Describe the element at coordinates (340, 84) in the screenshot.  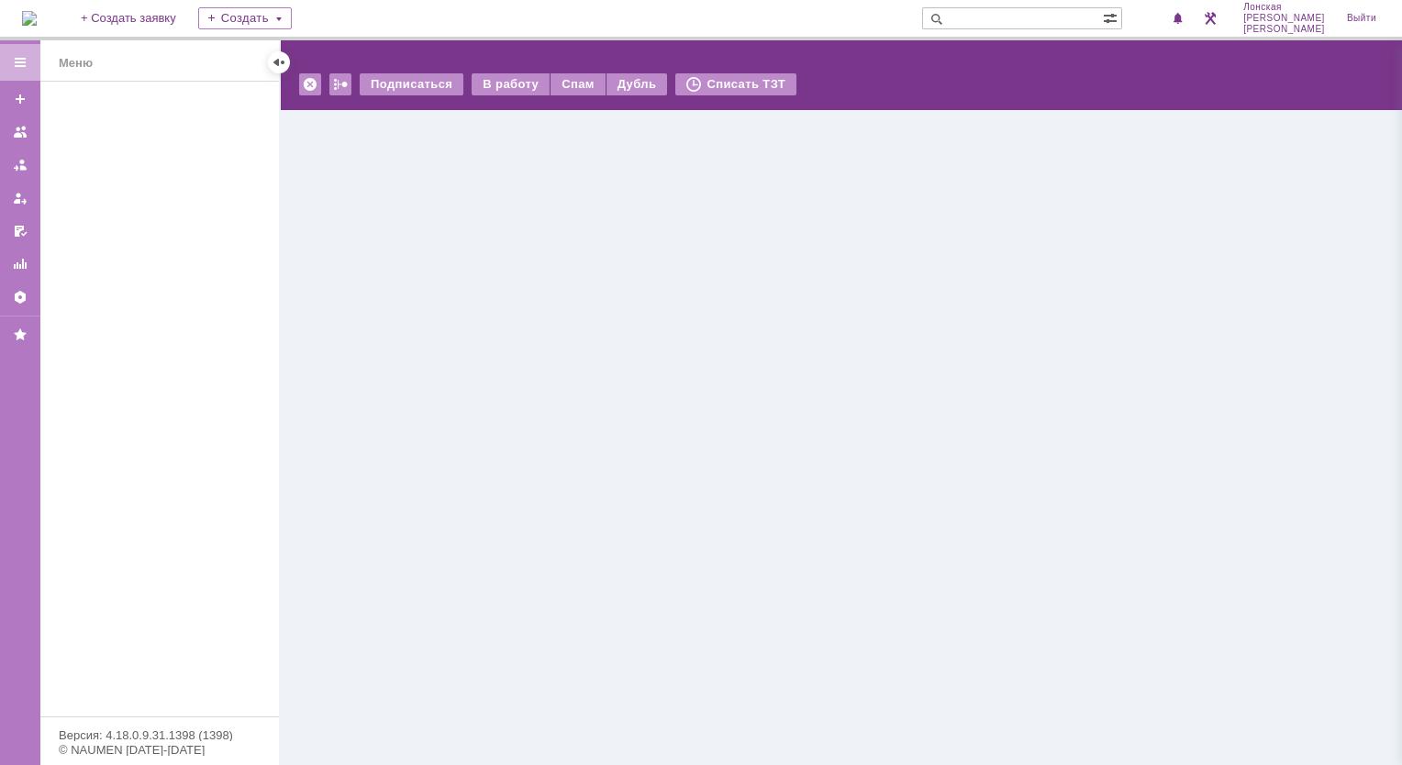
I see `div: Работа с массовостью` at that location.